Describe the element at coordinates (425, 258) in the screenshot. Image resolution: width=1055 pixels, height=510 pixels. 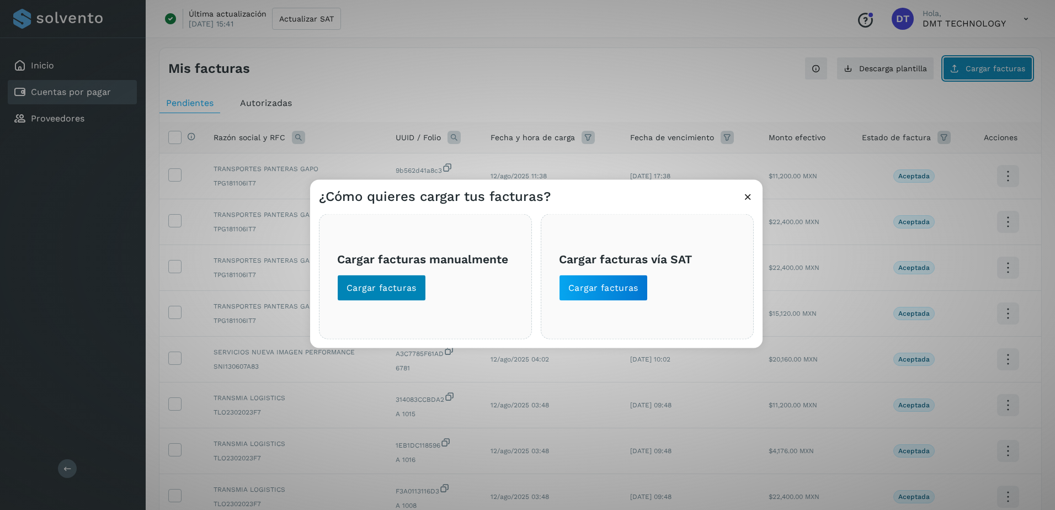
I see `h3: Cargar facturas manualmente` at that location.